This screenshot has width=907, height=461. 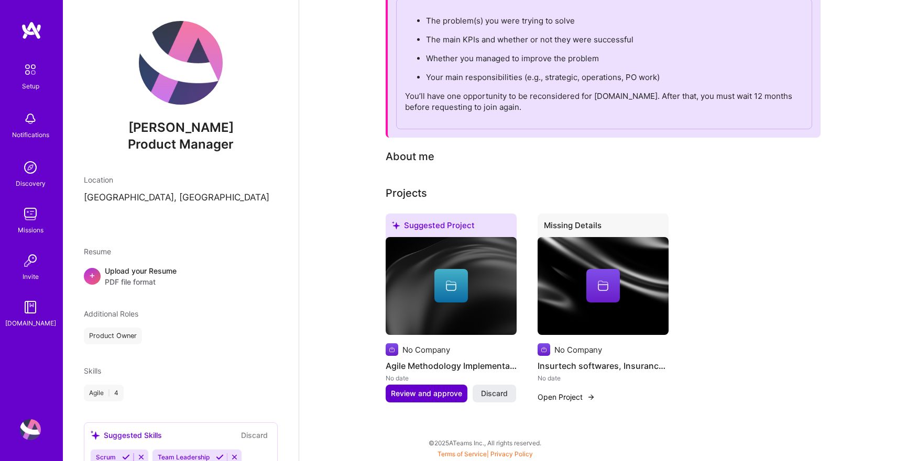 I want to click on div: Projects, so click(x=406, y=193).